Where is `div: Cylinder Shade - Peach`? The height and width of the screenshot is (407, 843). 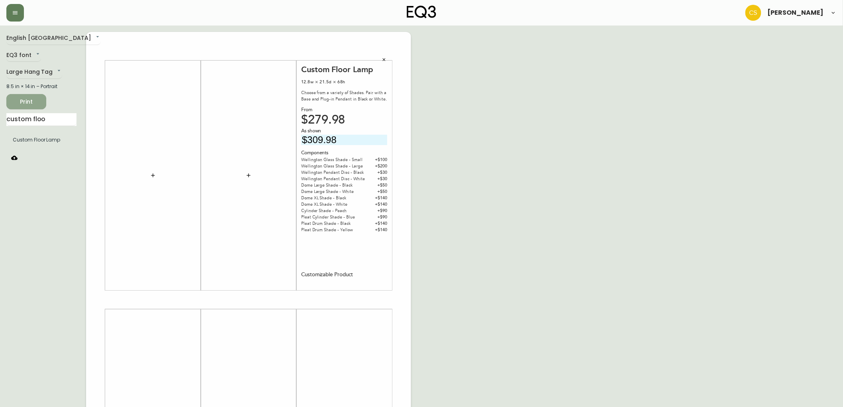 div: Cylinder Shade - Peach is located at coordinates (336, 211).